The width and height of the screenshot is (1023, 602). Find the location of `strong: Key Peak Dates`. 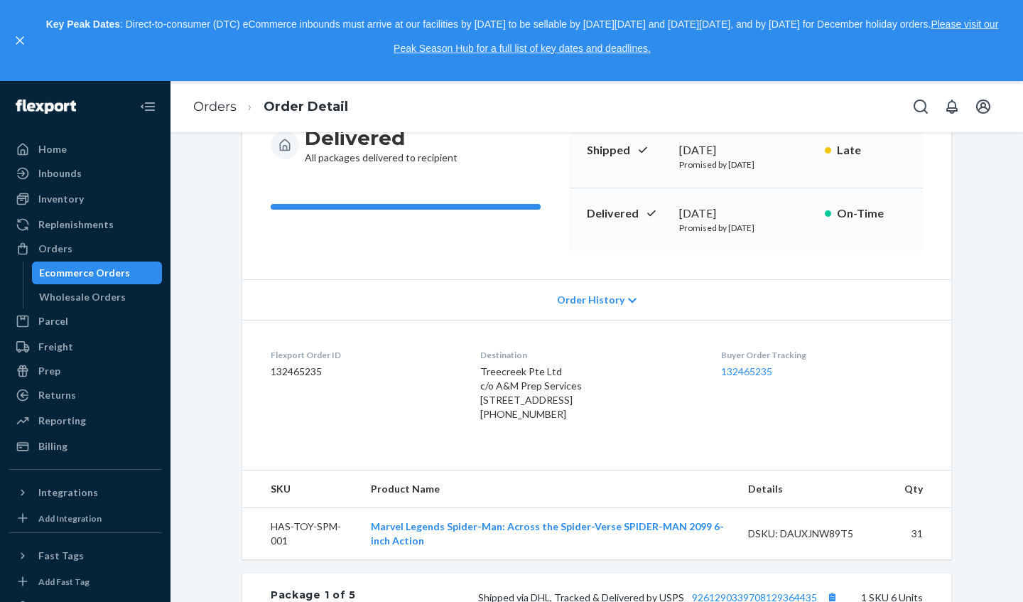

strong: Key Peak Dates is located at coordinates (83, 24).